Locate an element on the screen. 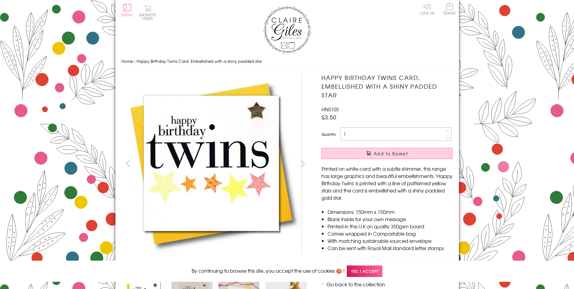 The image size is (574, 289). p: Printed on white card with a subtle shimmer, this range has large graphics and beautiful embellis... is located at coordinates (387, 183).